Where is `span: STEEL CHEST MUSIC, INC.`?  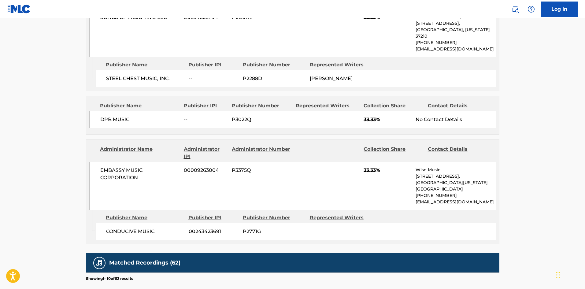 span: STEEL CHEST MUSIC, INC. is located at coordinates (145, 79).